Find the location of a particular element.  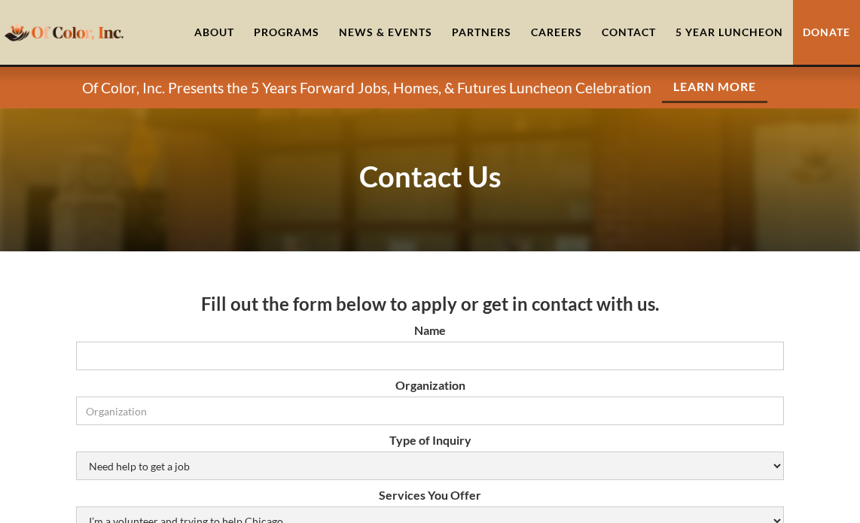

h3: Fill out the form below to apply or get in contact with us. is located at coordinates (430, 304).